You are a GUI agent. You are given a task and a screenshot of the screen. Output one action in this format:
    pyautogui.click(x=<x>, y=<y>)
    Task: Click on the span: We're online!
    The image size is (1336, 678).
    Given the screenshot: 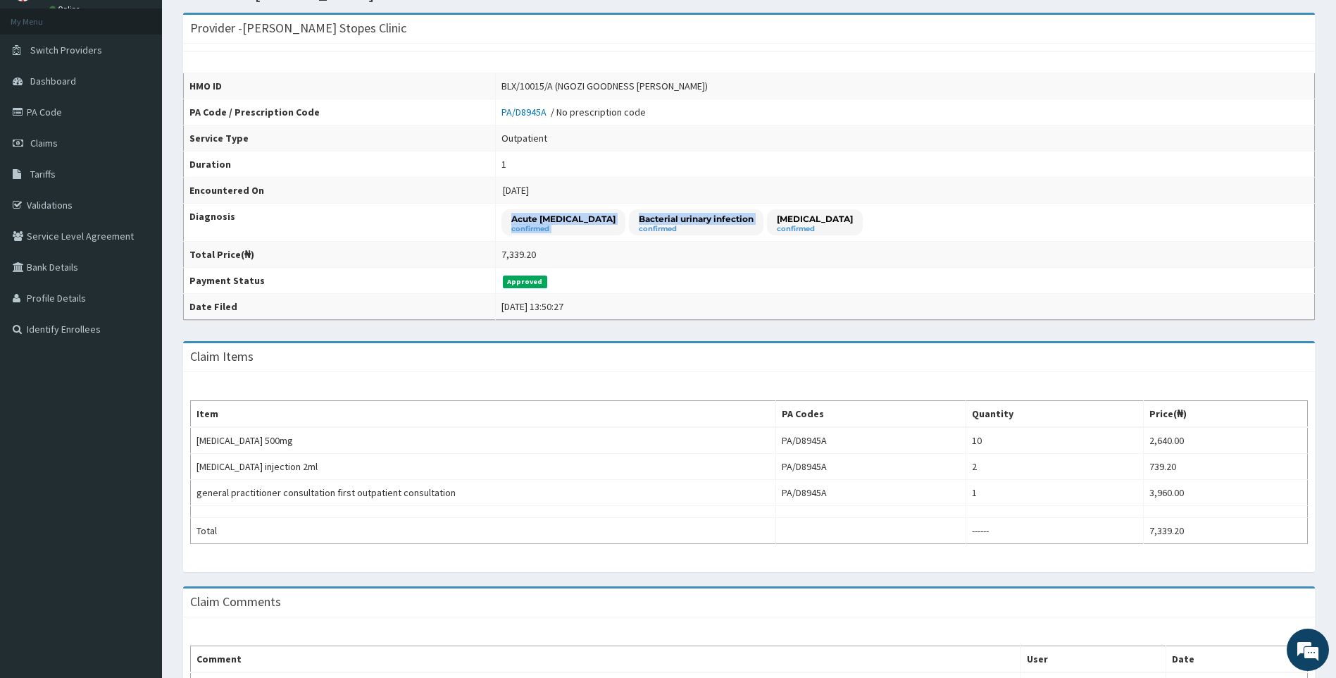 What is the action you would take?
    pyautogui.click(x=138, y=249)
    